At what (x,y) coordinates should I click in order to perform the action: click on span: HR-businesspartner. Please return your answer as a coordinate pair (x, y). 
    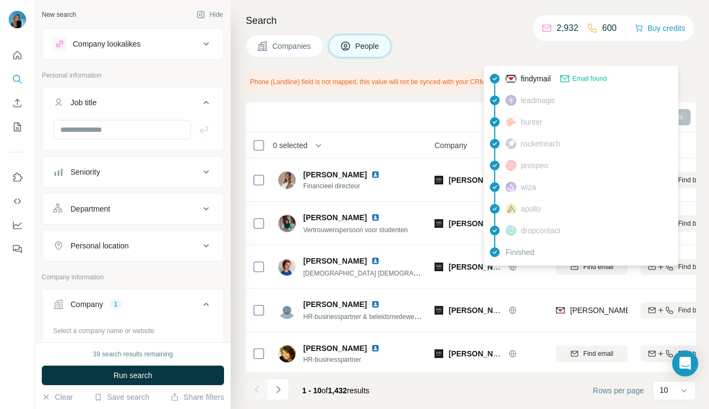
    Looking at the image, I should click on (348, 359).